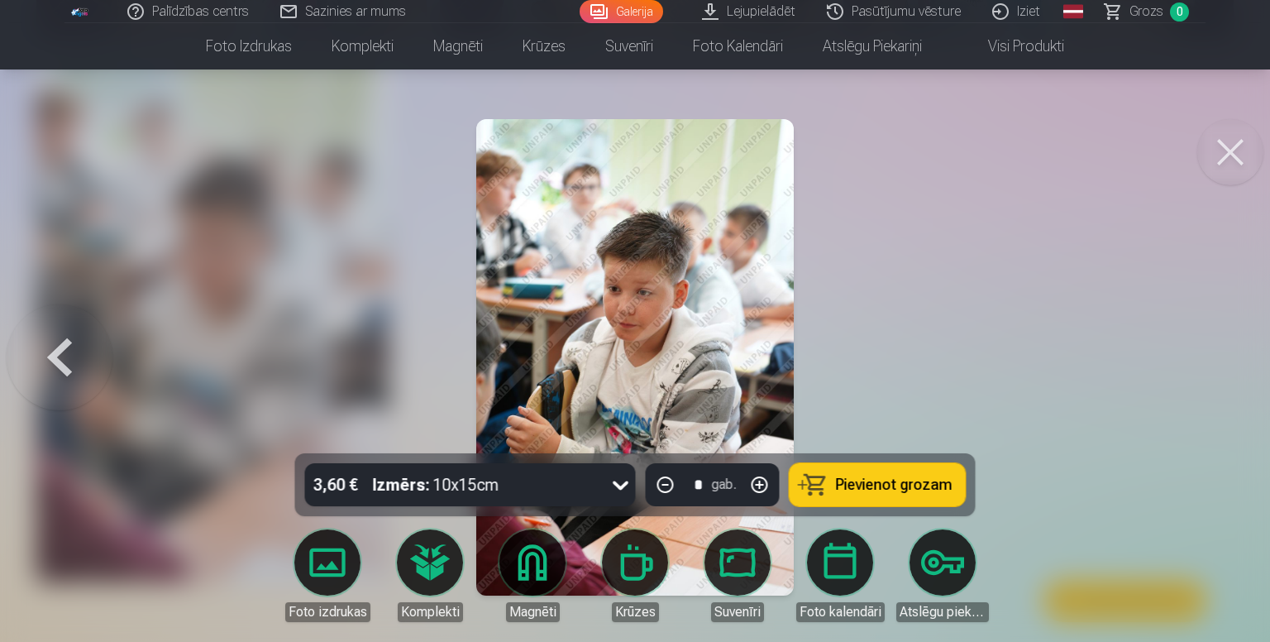  What do you see at coordinates (629, 46) in the screenshot?
I see `a: Suvenīri` at bounding box center [629, 46].